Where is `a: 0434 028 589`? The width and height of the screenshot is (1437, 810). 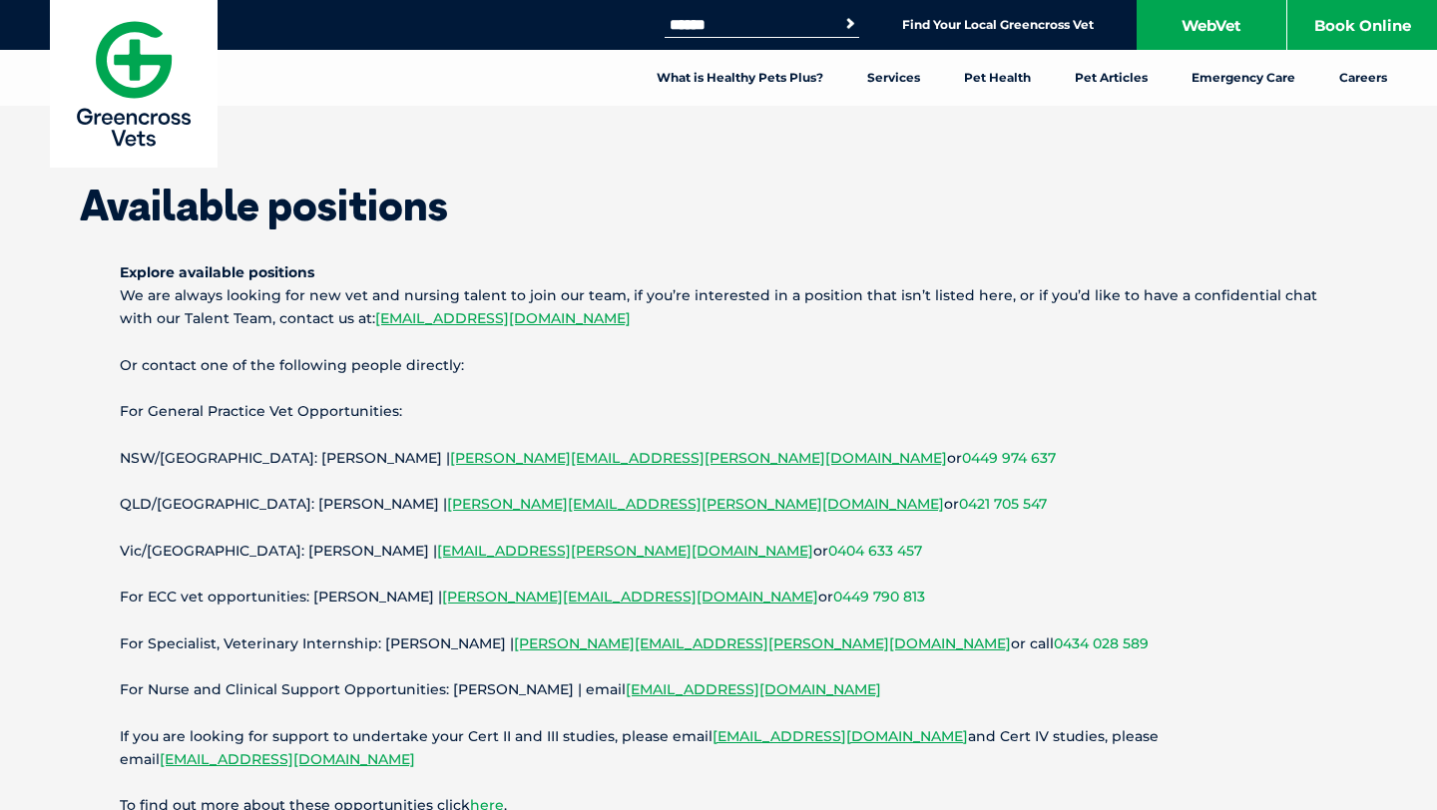 a: 0434 028 589 is located at coordinates (1101, 644).